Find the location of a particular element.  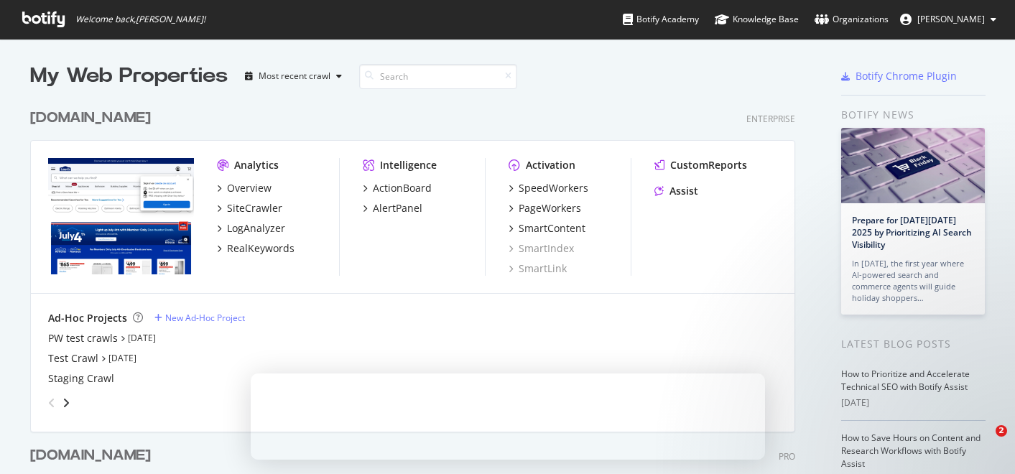

a: Overview is located at coordinates (244, 188).